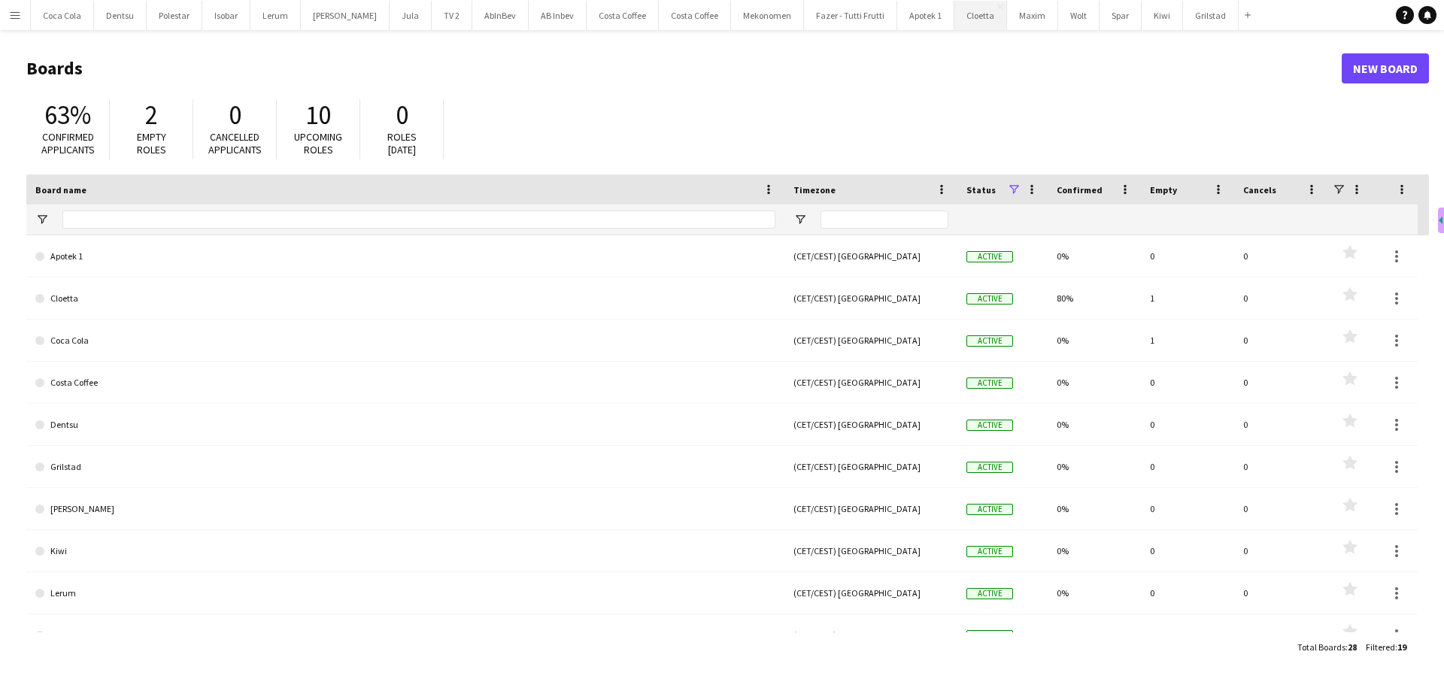 This screenshot has width=1444, height=685. Describe the element at coordinates (405, 256) in the screenshot. I see `a: Apotek 1` at that location.